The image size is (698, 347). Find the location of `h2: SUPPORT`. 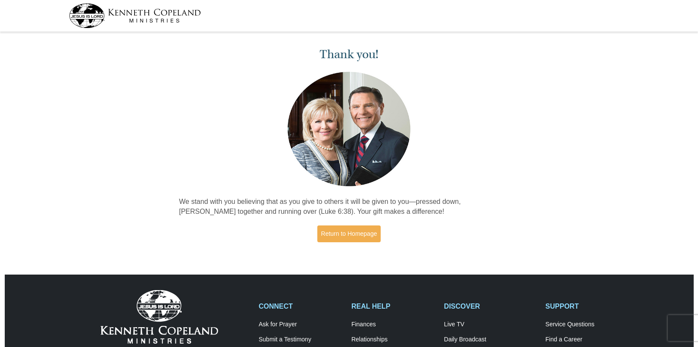

h2: SUPPORT is located at coordinates (587, 306).